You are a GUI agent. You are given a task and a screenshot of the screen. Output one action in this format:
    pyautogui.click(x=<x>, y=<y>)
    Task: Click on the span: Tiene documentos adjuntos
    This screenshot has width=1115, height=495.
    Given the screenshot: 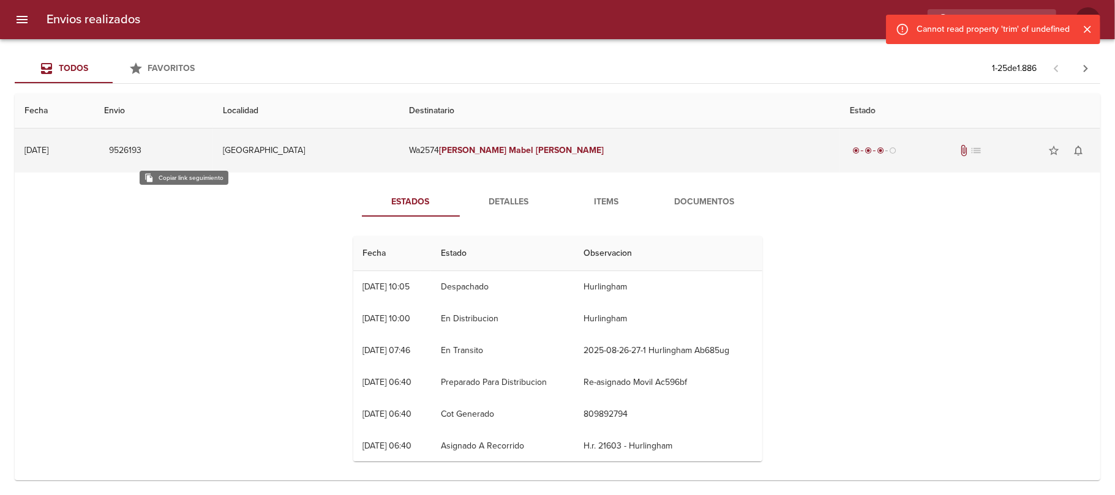 What is the action you would take?
    pyautogui.click(x=964, y=151)
    